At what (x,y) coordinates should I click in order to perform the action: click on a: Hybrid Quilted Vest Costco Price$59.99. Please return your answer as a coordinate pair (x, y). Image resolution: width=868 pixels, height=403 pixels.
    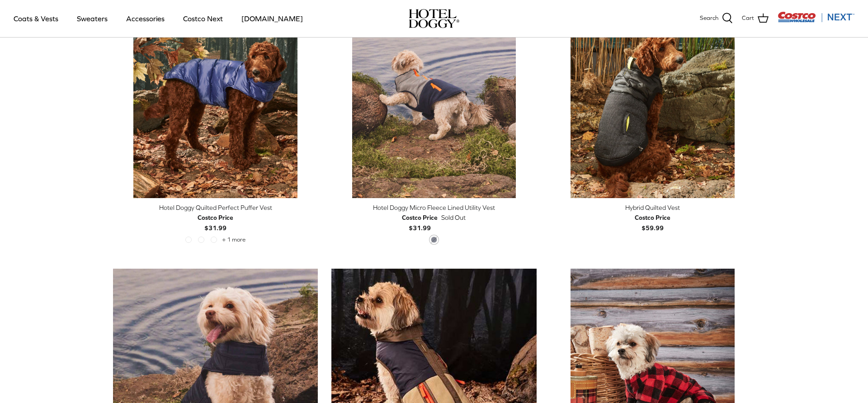
    Looking at the image, I should click on (652, 217).